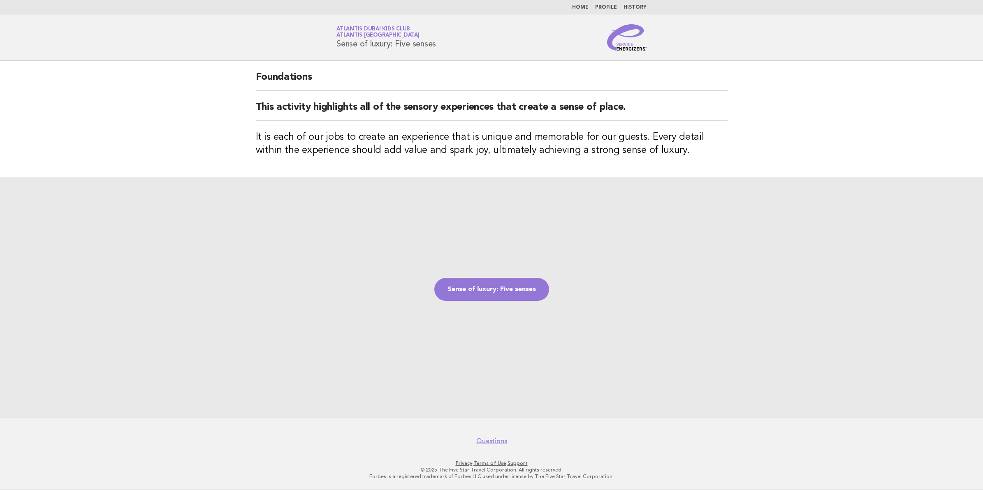 This screenshot has width=983, height=490. What do you see at coordinates (635, 7) in the screenshot?
I see `a: History` at bounding box center [635, 7].